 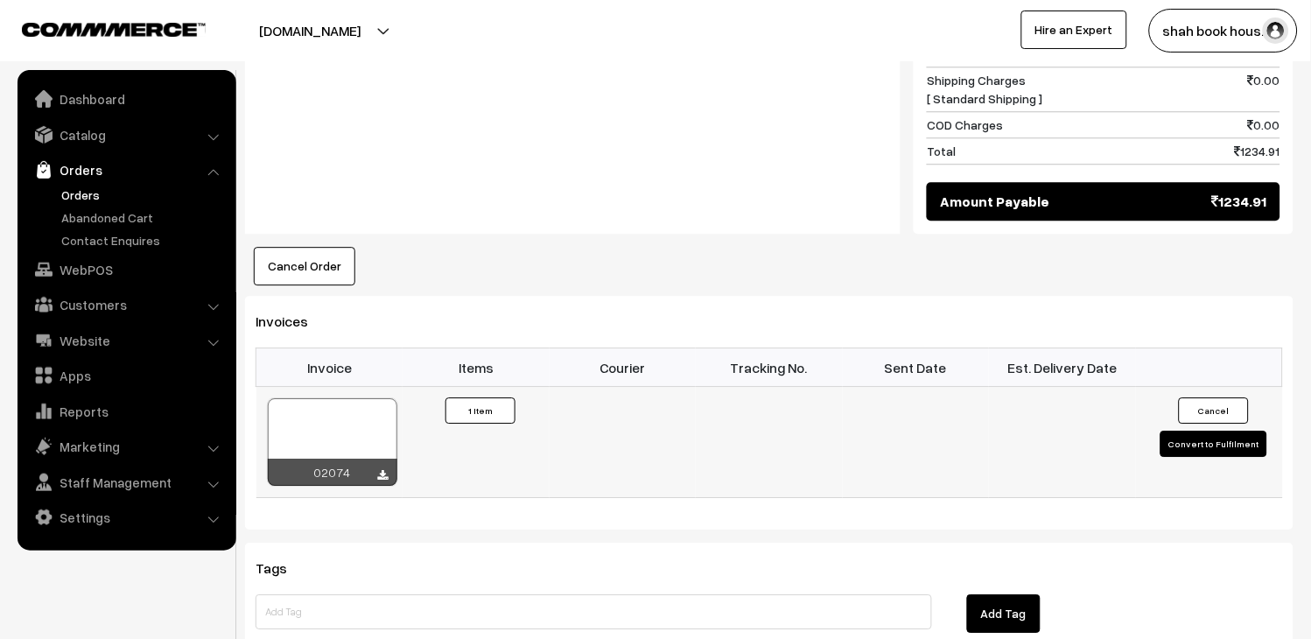 I want to click on a: Apps, so click(x=126, y=375).